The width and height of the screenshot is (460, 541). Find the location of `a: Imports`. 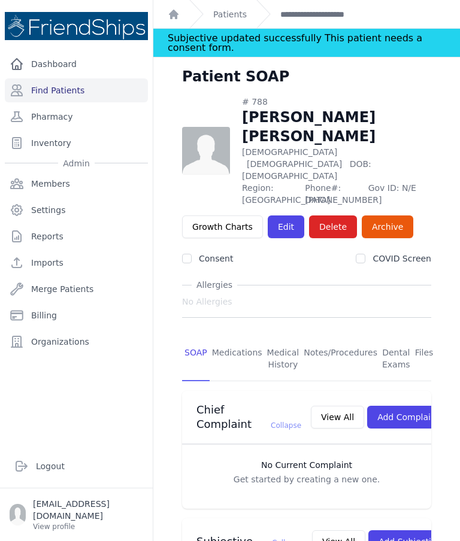

a: Imports is located at coordinates (76, 263).